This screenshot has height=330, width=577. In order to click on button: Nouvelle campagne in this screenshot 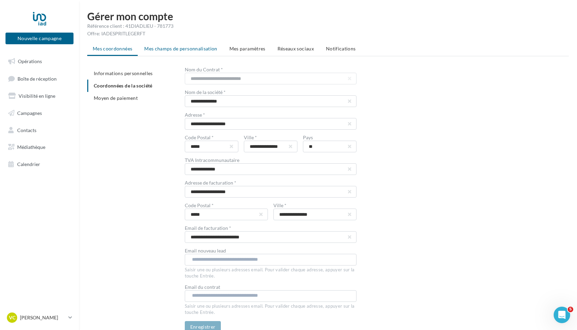, I will do `click(40, 38)`.